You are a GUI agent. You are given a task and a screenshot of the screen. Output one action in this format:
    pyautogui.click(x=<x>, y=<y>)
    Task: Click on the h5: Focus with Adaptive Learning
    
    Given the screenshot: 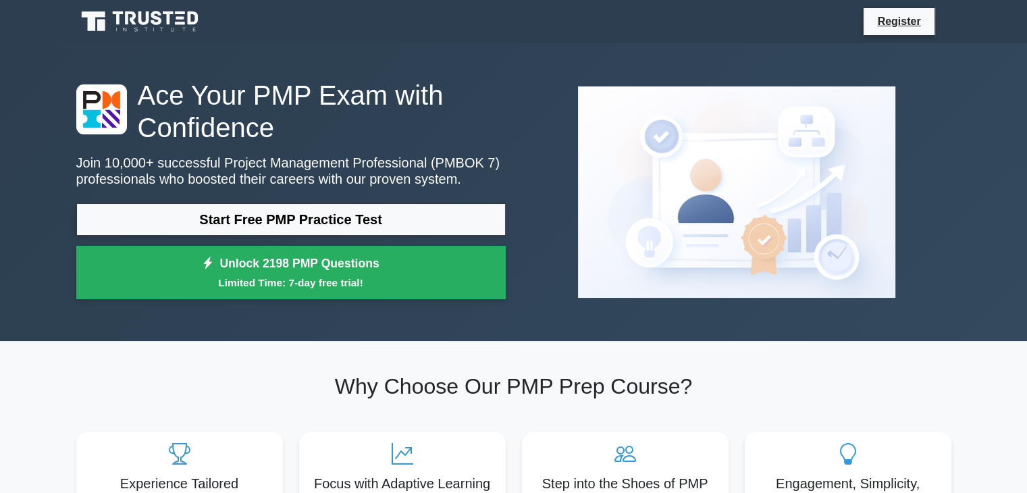 What is the action you would take?
    pyautogui.click(x=402, y=483)
    